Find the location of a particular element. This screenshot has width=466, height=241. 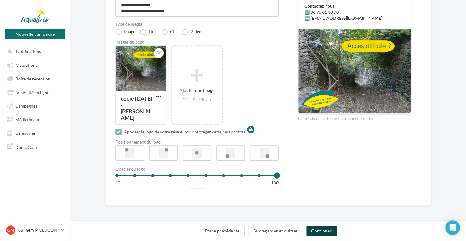

span: Docto'Com is located at coordinates (26, 147).